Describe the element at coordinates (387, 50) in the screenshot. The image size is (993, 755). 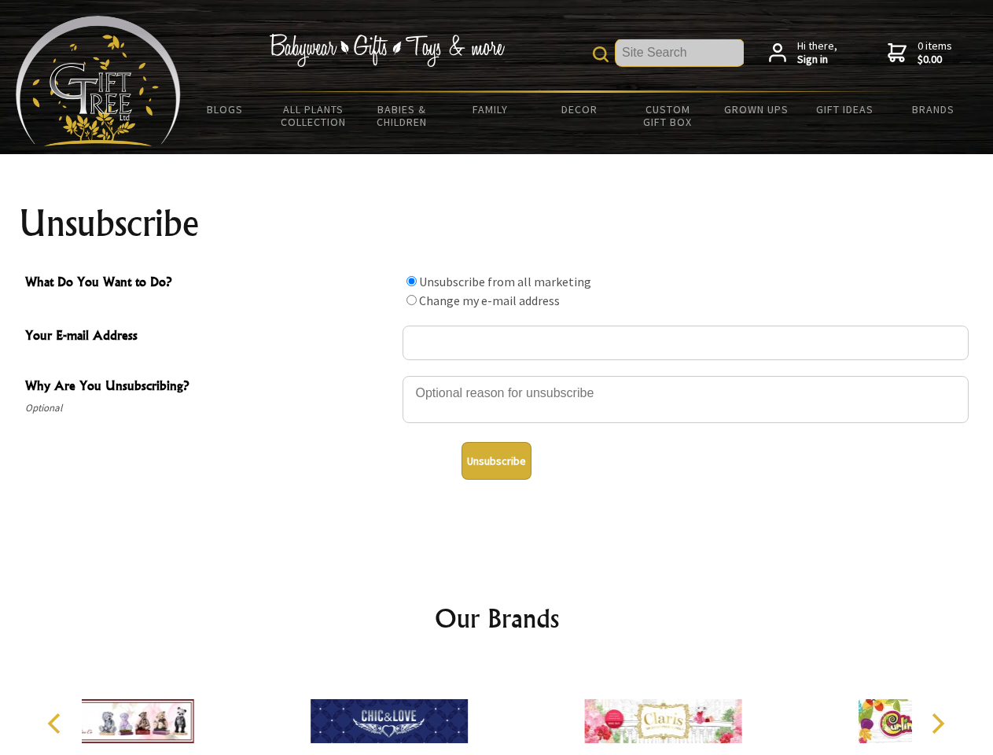
I see `img: Babywear - Gifts - Toys & more` at that location.